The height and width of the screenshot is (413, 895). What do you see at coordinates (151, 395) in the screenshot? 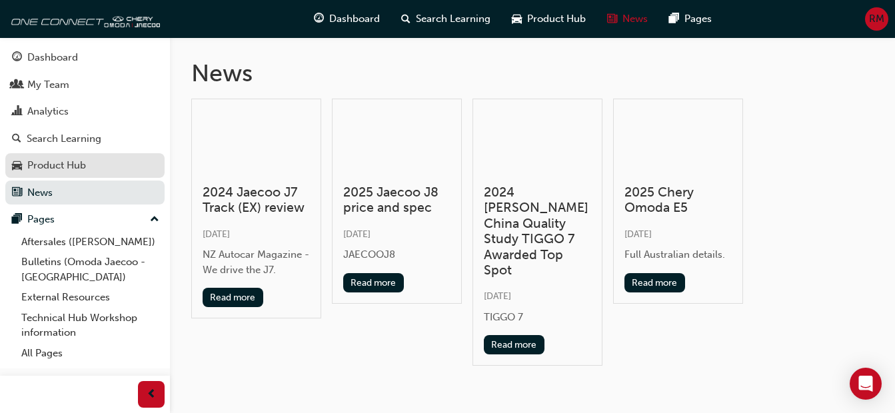
I see `span: prev-icon` at bounding box center [151, 395].